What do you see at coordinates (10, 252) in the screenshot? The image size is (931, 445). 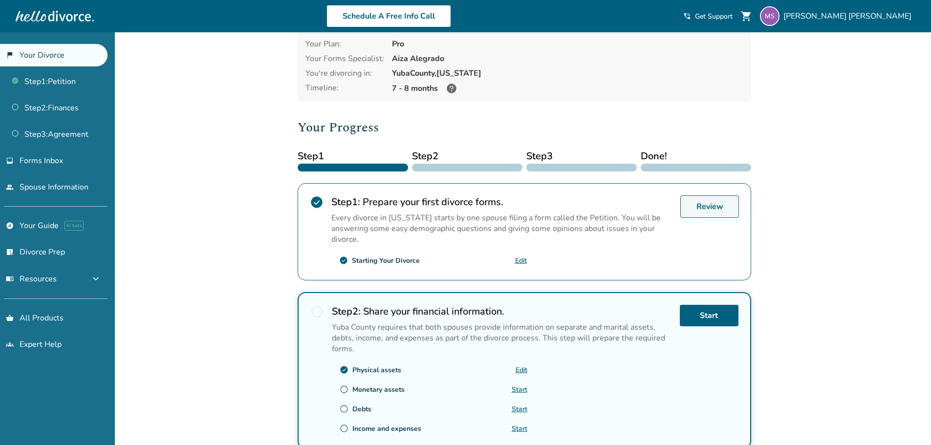 I see `span: list_alt_check` at bounding box center [10, 252].